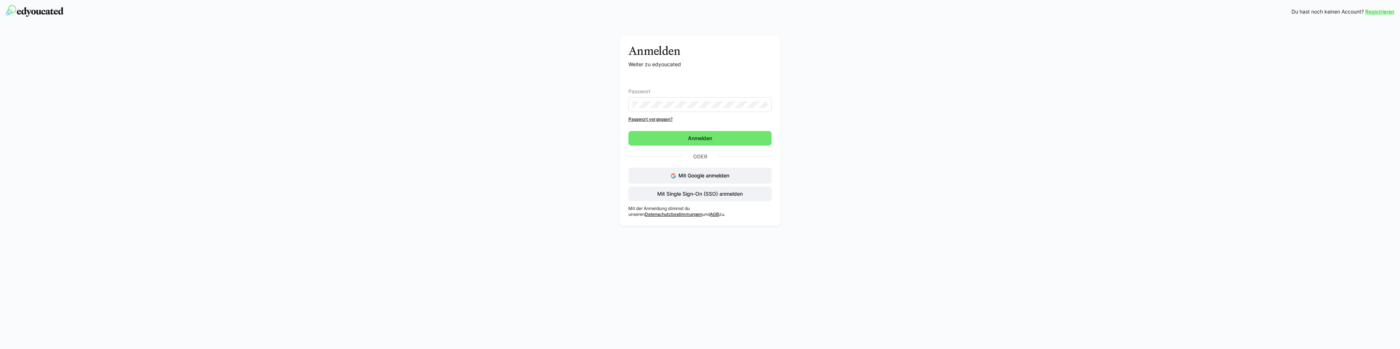  Describe the element at coordinates (35, 11) in the screenshot. I see `img: edyoucated` at that location.